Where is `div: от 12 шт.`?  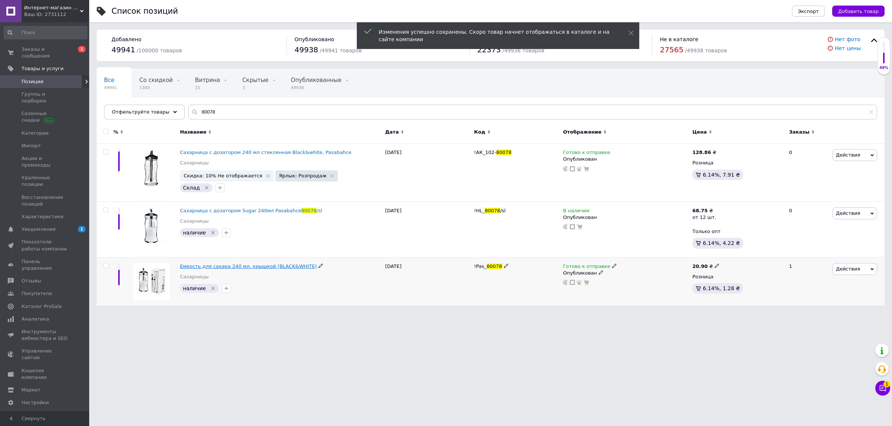 div: от 12 шт. is located at coordinates (704, 218).